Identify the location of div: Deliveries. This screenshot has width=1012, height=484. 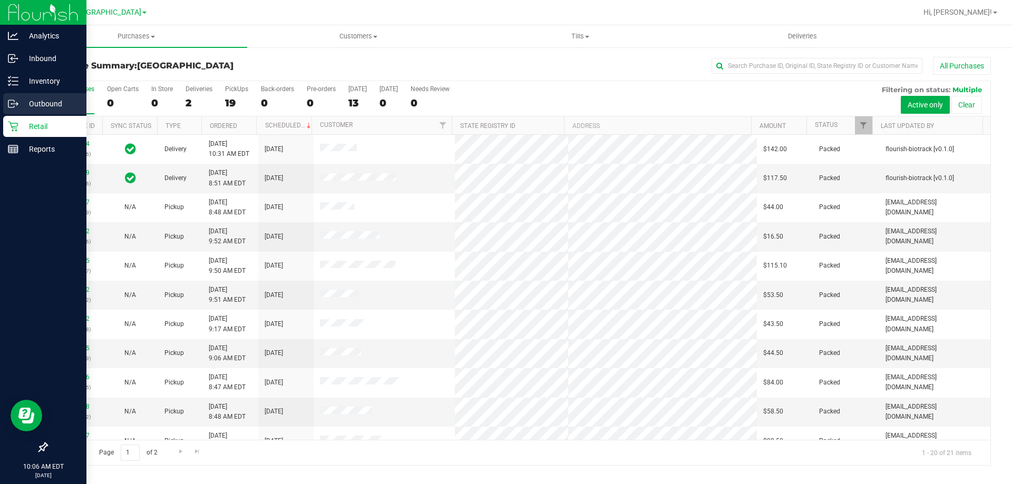
(199, 89).